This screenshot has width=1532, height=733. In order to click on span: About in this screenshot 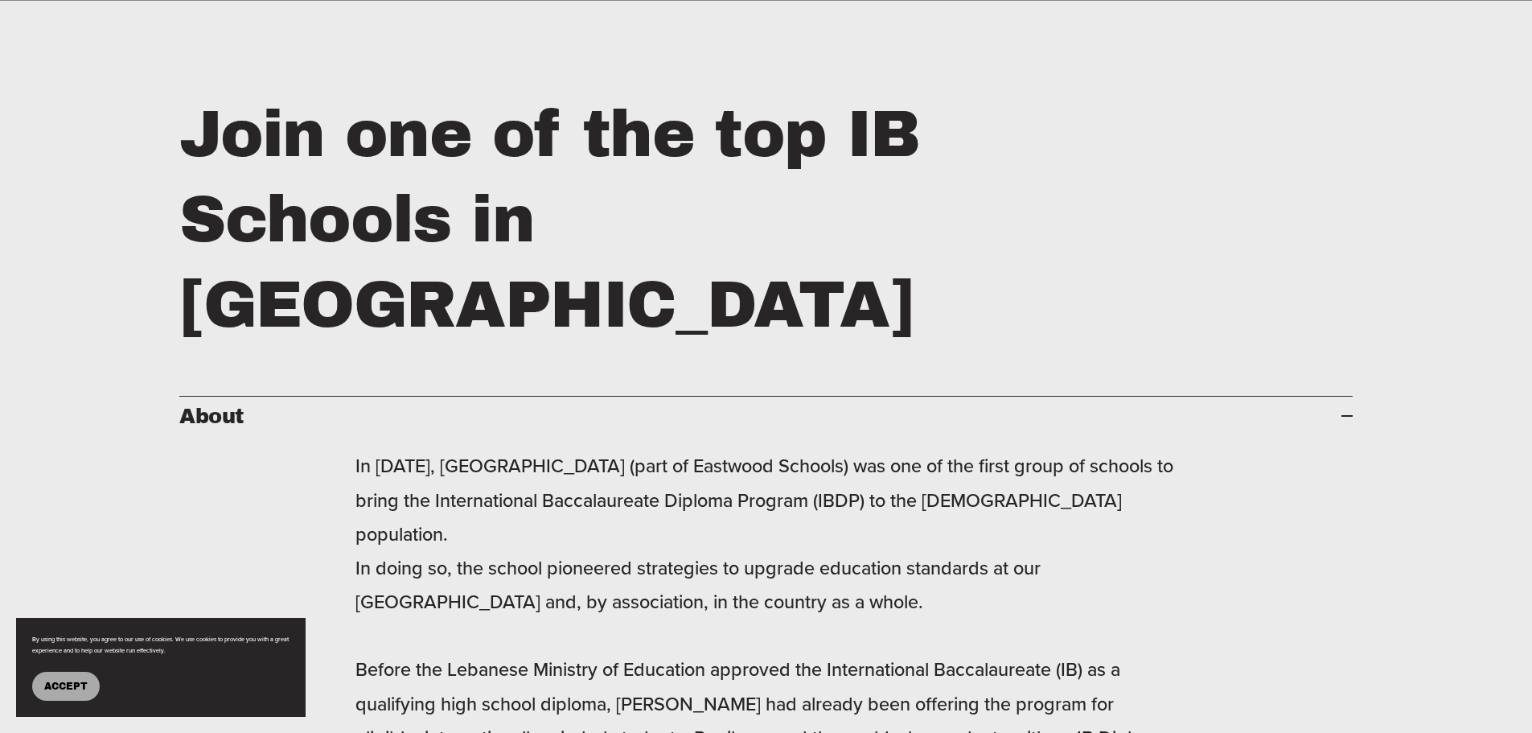, I will do `click(760, 416)`.